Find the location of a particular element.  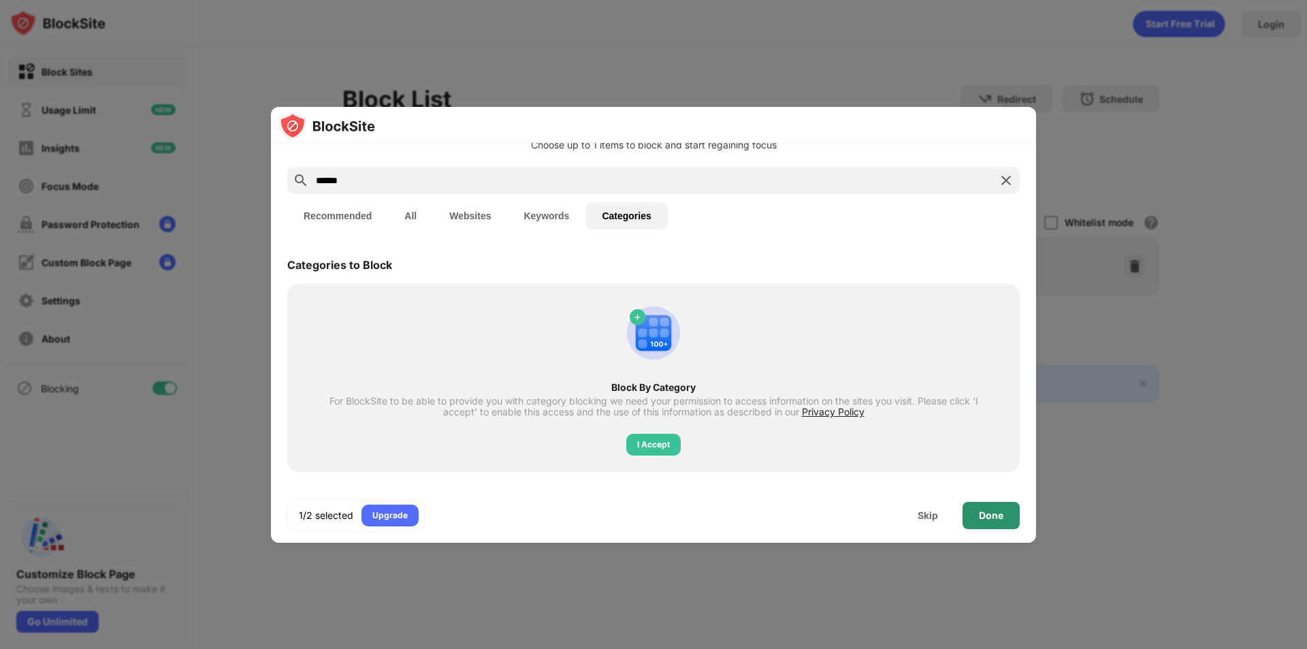

button: Websites is located at coordinates (470, 216).